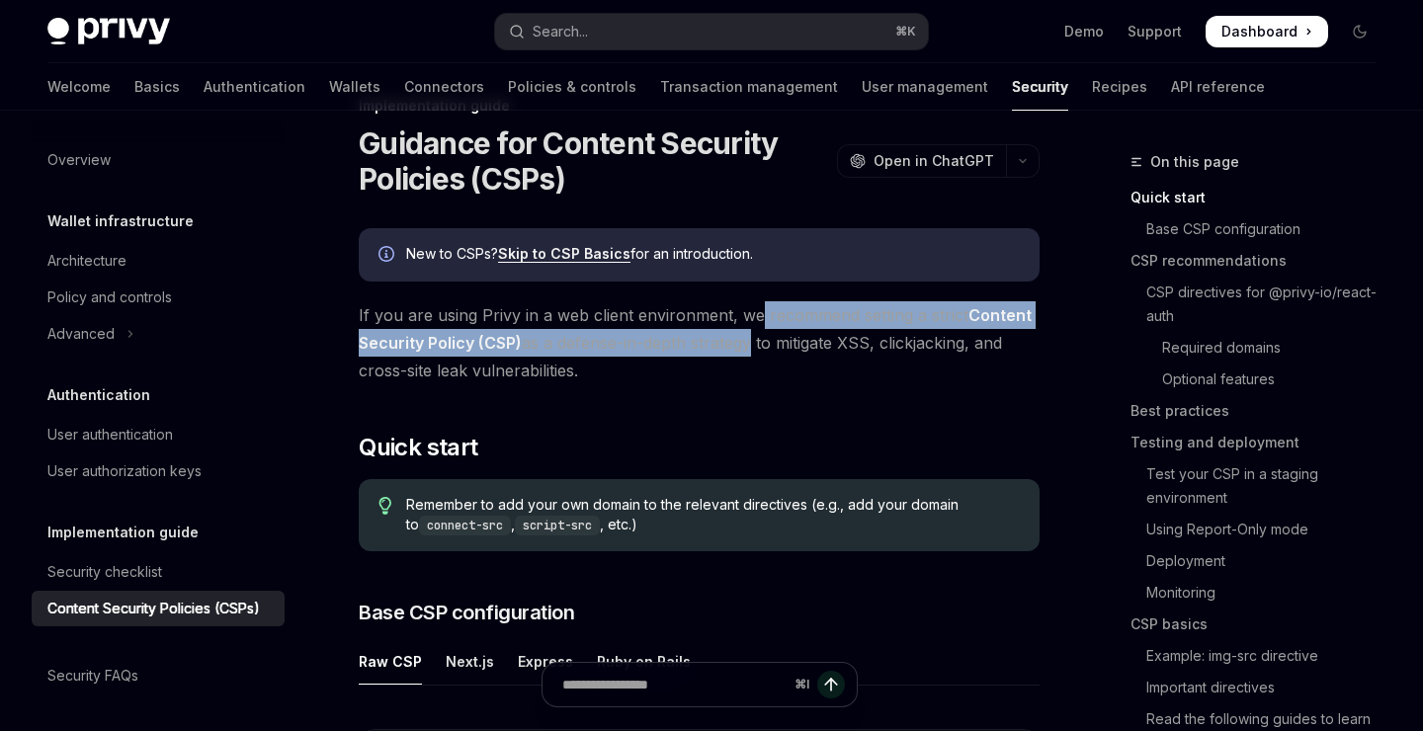 The width and height of the screenshot is (1423, 731). I want to click on button: Send message, so click(831, 685).